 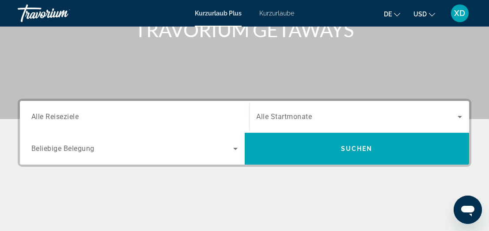 I want to click on span: Kurzurlaube, so click(x=277, y=13).